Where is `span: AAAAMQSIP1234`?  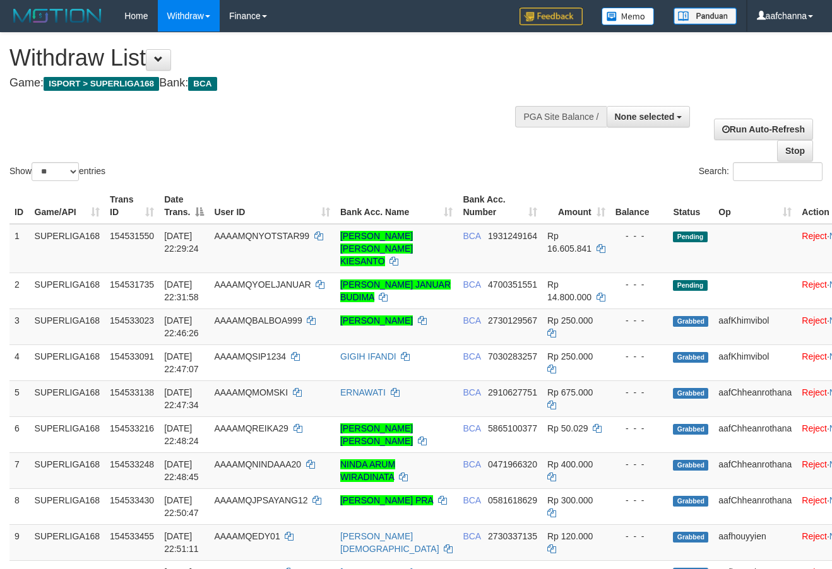 span: AAAAMQSIP1234 is located at coordinates (250, 357).